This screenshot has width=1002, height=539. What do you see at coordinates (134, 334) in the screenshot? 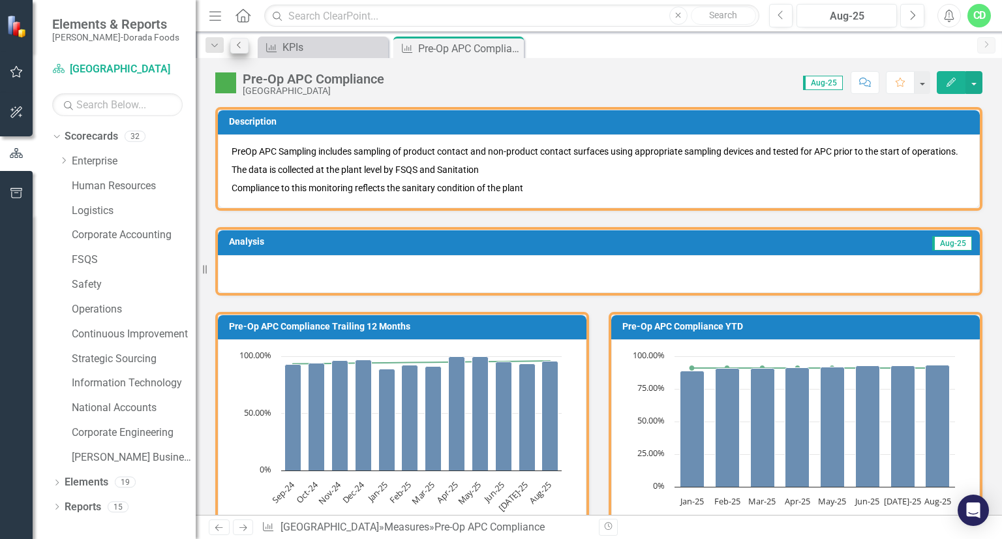
I see `a: Continuous Improvement` at bounding box center [134, 334].